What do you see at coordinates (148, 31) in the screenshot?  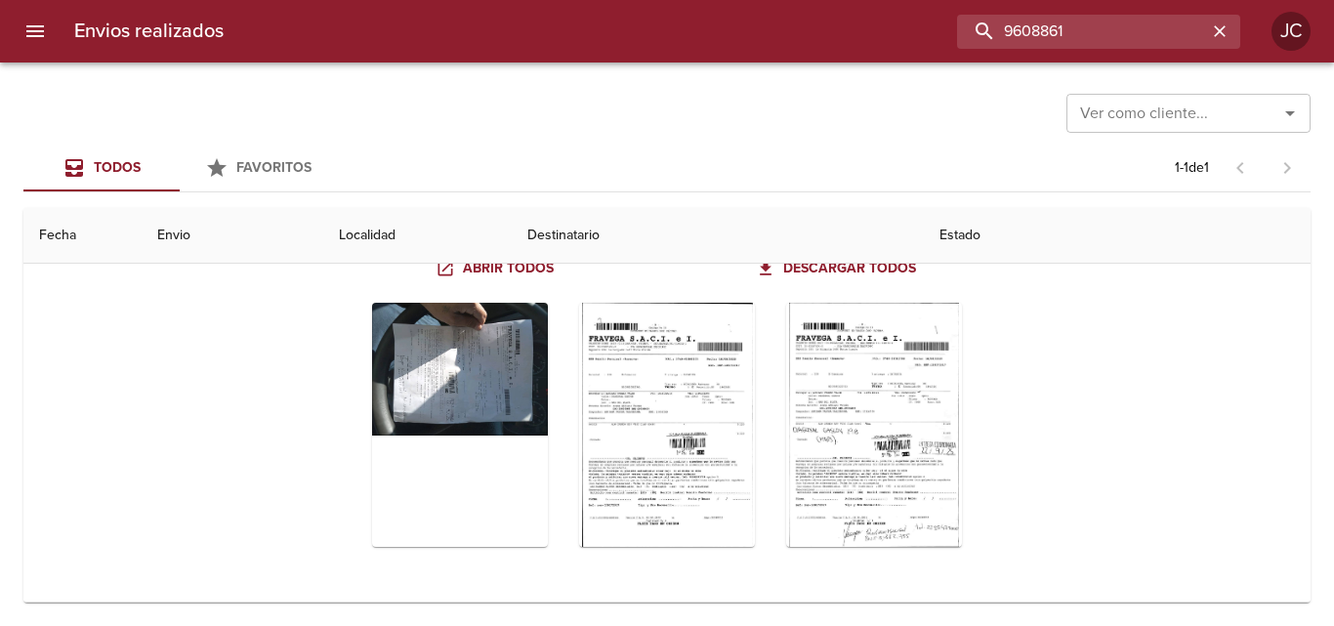 I see `h6: Envios realizados` at bounding box center [148, 31].